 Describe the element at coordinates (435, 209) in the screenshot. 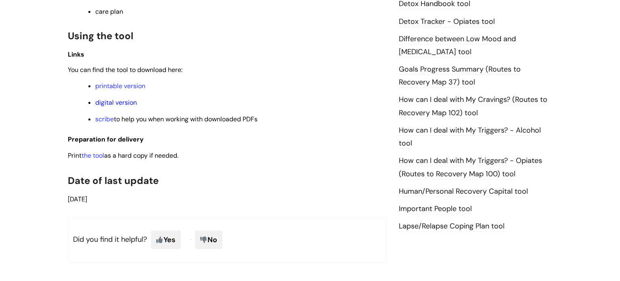

I see `a: Important People tool` at that location.